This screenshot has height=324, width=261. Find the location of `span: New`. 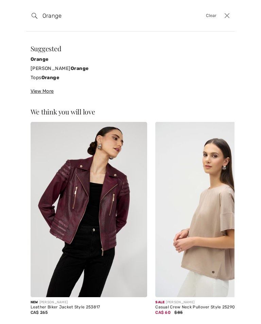

span: New is located at coordinates (34, 302).